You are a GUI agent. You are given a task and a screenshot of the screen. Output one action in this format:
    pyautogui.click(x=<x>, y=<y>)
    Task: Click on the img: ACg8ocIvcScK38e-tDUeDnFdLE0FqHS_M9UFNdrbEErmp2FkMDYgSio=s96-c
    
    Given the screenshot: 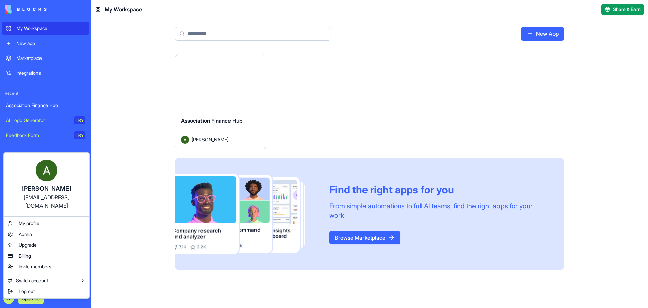 What is the action you would take?
    pyautogui.click(x=47, y=170)
    